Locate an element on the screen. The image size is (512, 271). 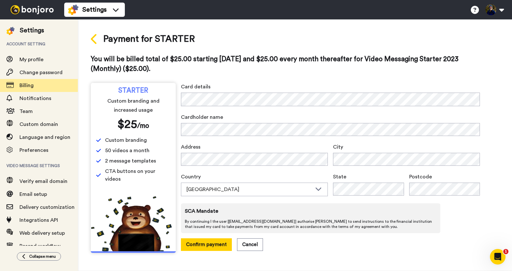
span: Language and region is located at coordinates (45, 137).